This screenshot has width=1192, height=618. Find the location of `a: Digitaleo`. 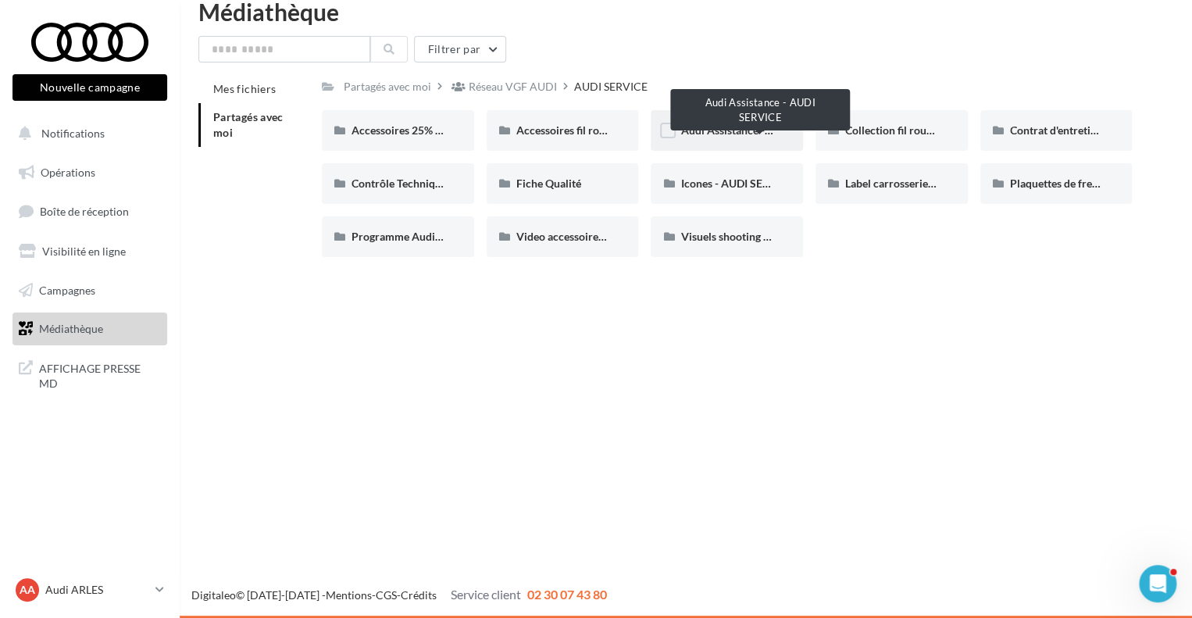

a: Digitaleo is located at coordinates (213, 595).